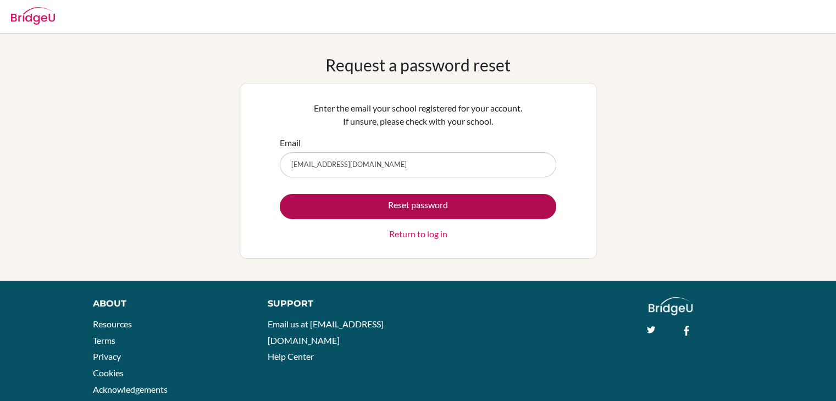  I want to click on a: Acknowledgements, so click(130, 389).